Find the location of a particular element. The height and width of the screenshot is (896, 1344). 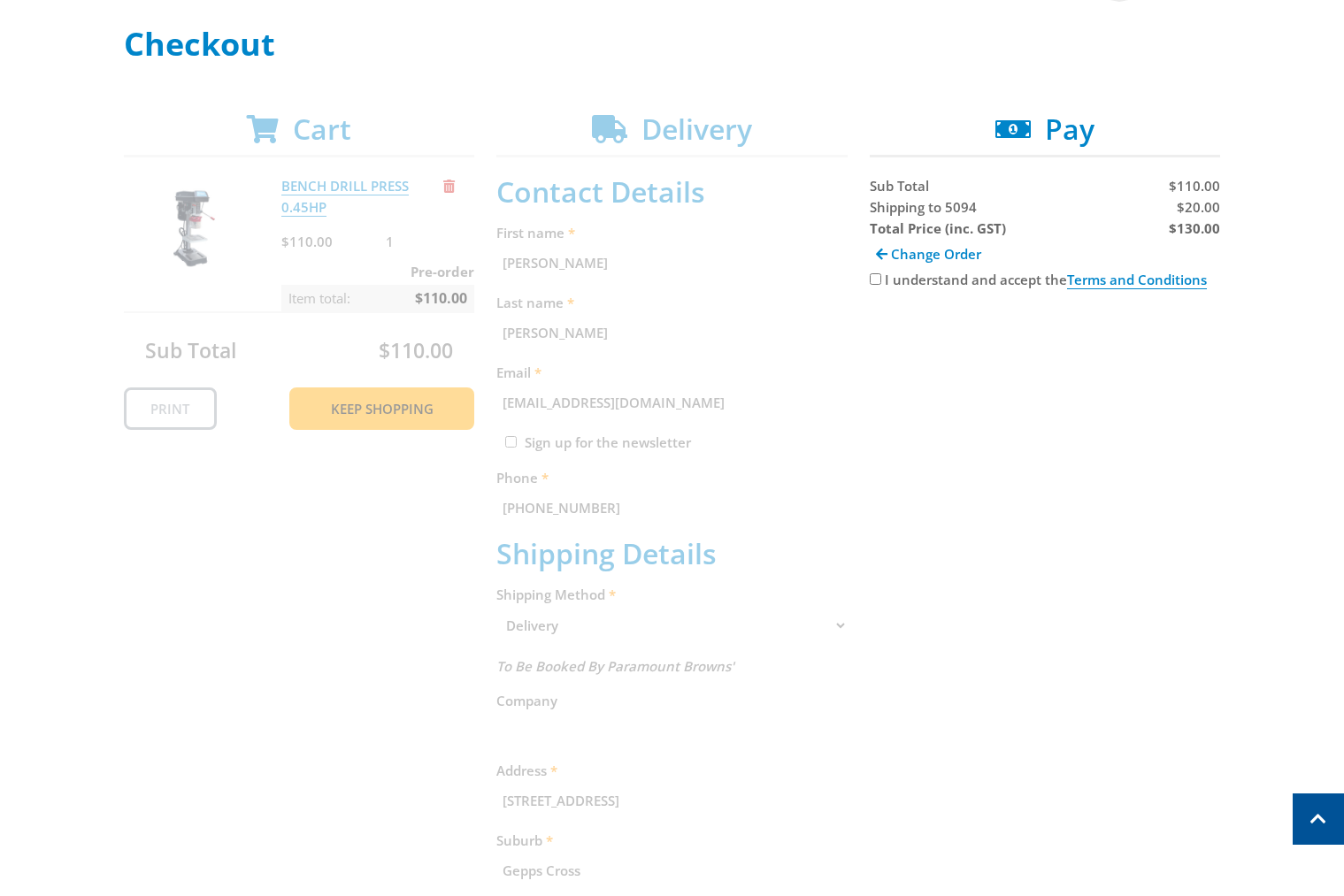

span: $20.00 is located at coordinates (1198, 207).